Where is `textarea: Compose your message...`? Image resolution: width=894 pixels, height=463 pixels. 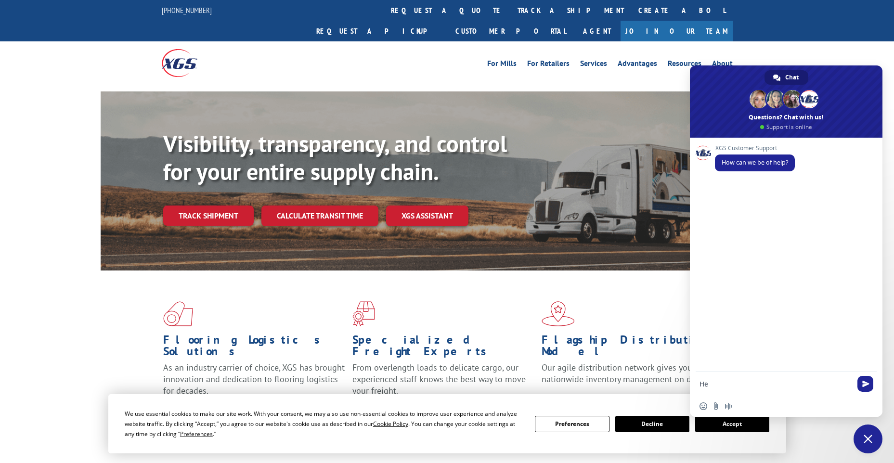 textarea: Compose your message... is located at coordinates (776, 384).